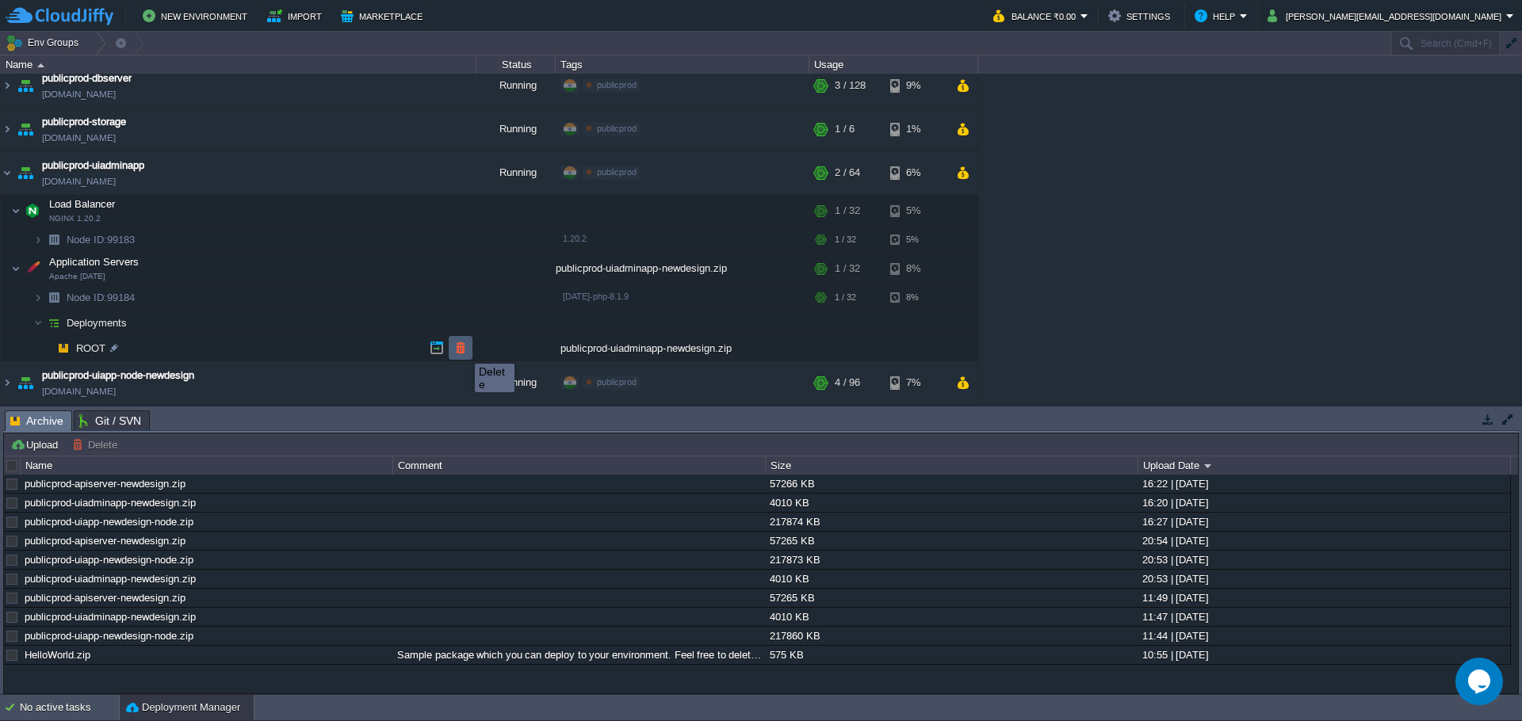 The image size is (1522, 721). What do you see at coordinates (951, 483) in the screenshot?
I see `div: 57266 KB` at bounding box center [951, 483].